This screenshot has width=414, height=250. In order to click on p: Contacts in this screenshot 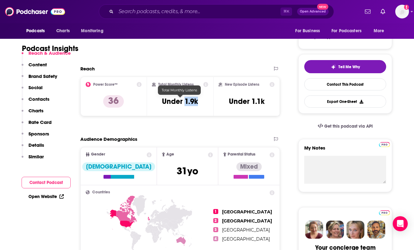, I will do `click(39, 99)`.